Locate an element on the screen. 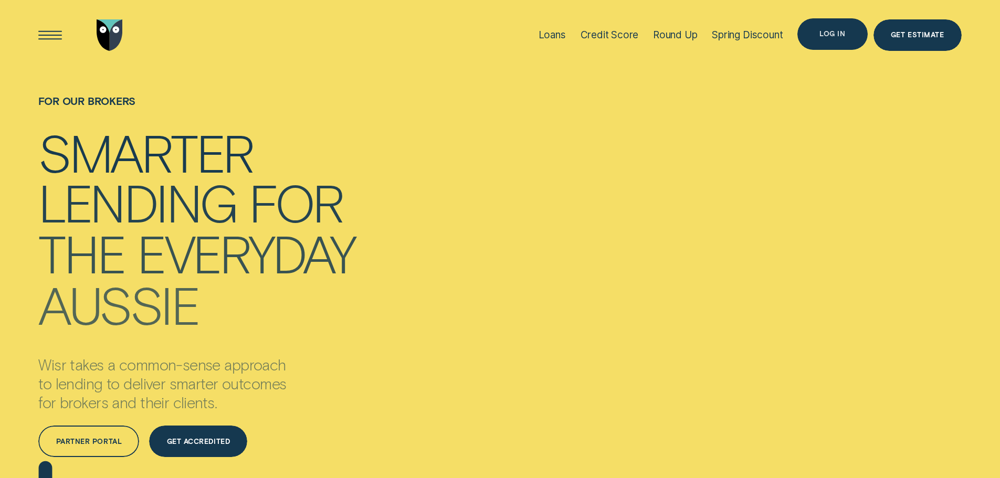 The height and width of the screenshot is (478, 1000). div: Log in is located at coordinates (832, 35).